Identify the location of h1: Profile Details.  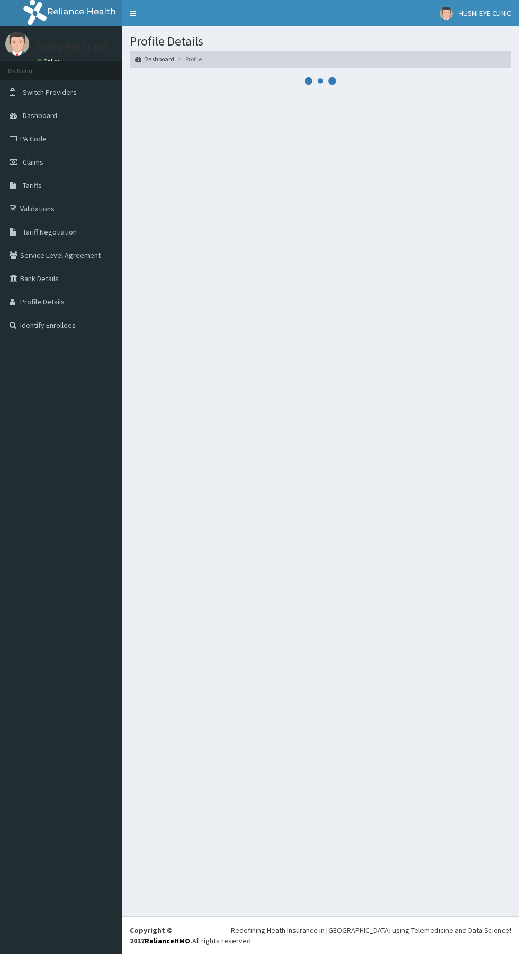
(320, 41).